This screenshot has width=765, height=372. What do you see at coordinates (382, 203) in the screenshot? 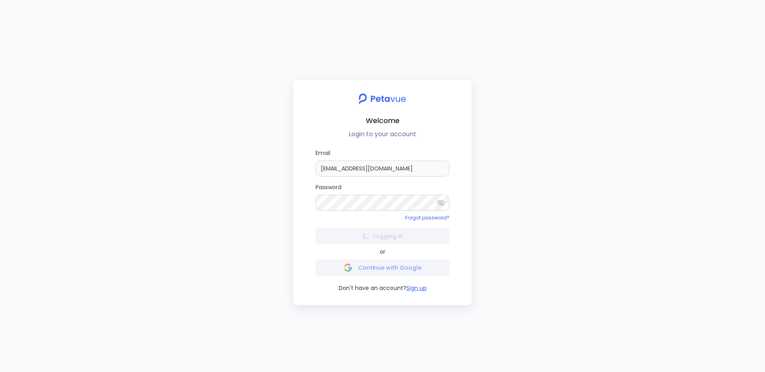
I see `input: Password` at bounding box center [382, 203].